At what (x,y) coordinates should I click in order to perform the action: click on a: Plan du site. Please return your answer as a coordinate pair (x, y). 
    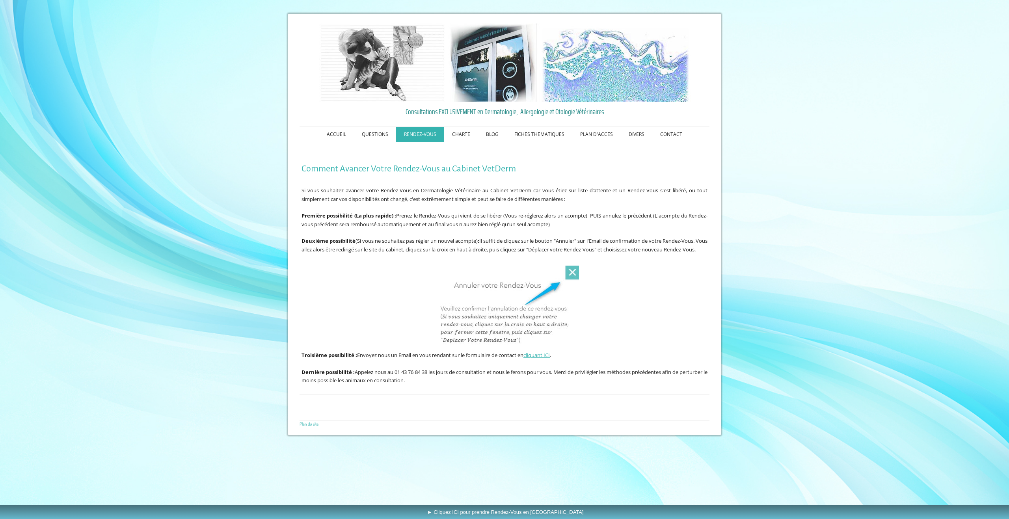
    Looking at the image, I should click on (309, 424).